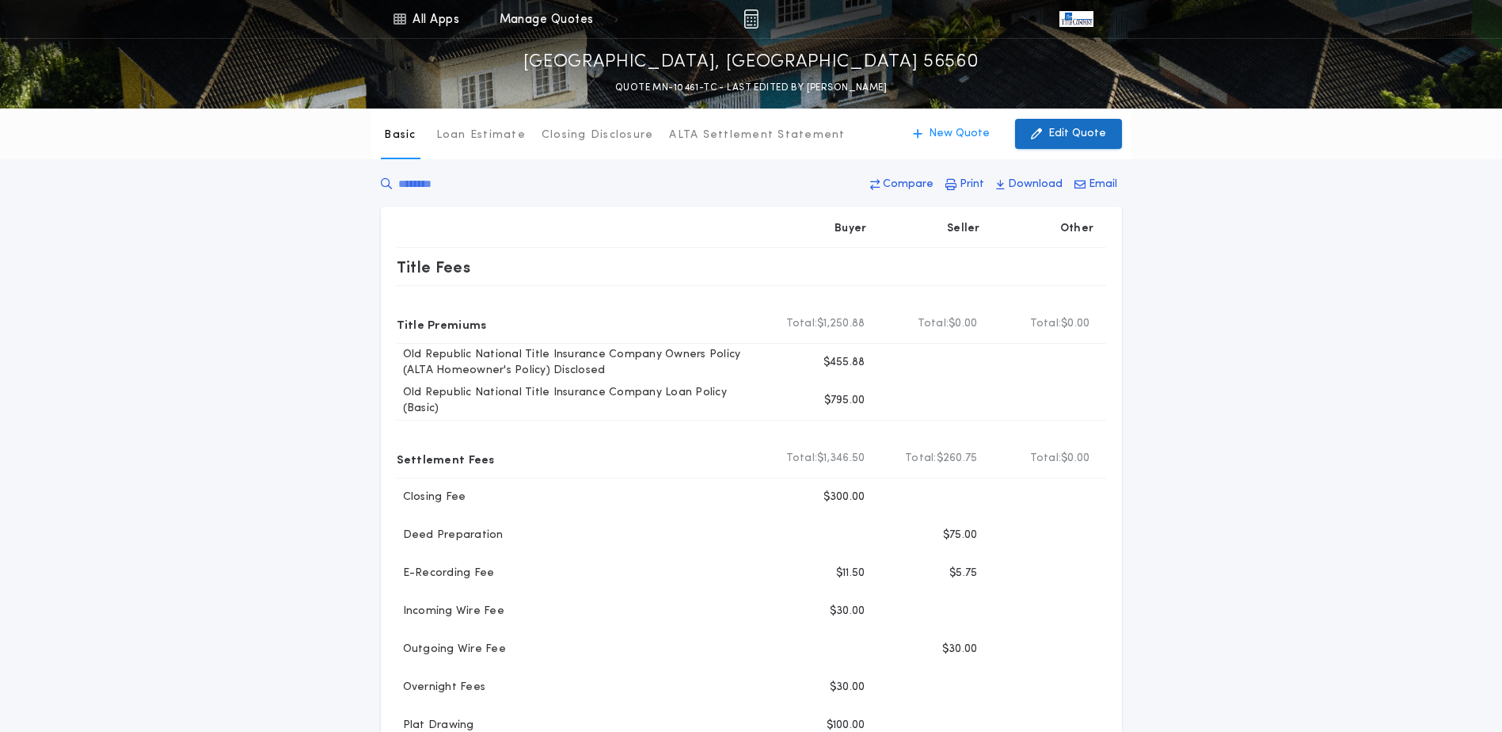 The image size is (1502, 732). Describe the element at coordinates (751, 19) in the screenshot. I see `img: img` at that location.